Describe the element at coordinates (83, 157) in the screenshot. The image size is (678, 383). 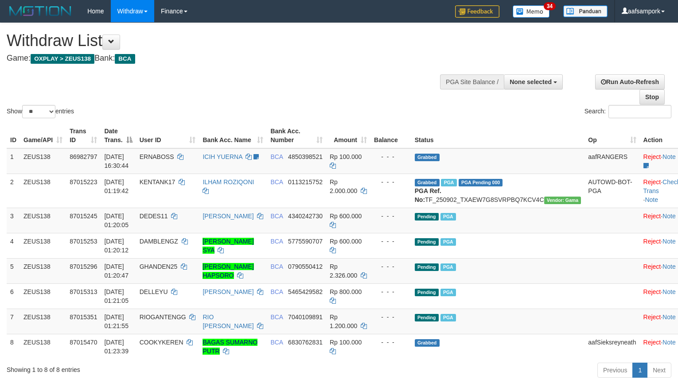
I see `span: 86982797` at that location.